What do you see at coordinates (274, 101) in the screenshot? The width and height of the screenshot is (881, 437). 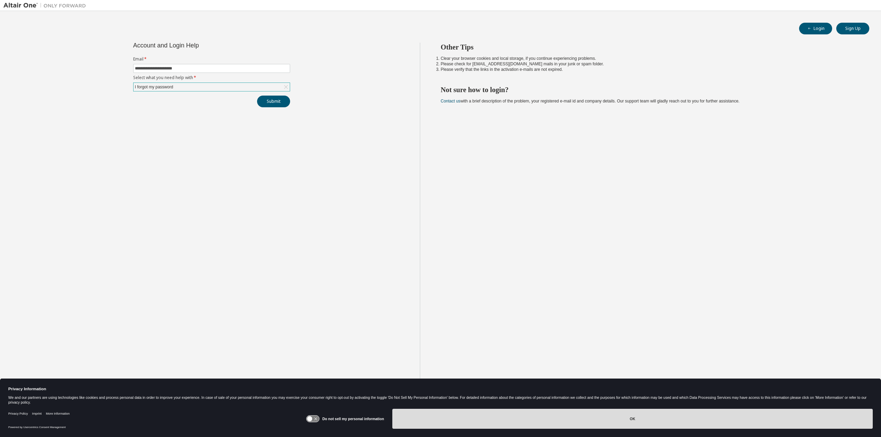 I see `button: Submit` at bounding box center [274, 101].